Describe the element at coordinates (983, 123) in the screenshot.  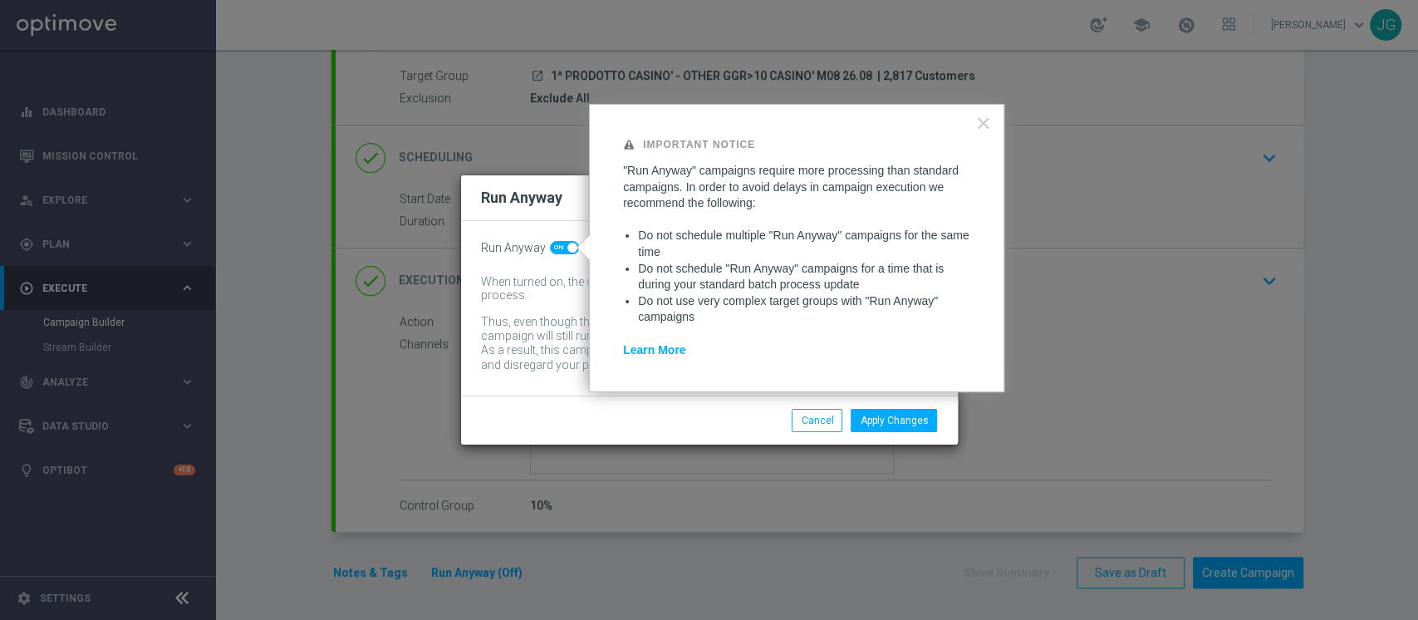
I see `button: Close` at that location.